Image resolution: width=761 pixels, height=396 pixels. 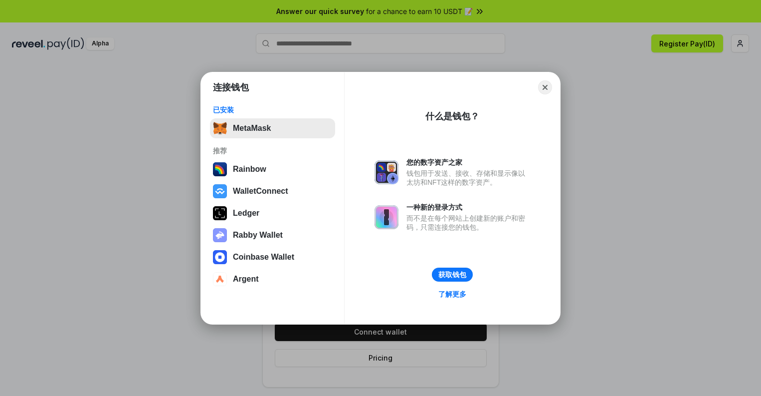 I want to click on div: 已安装, so click(x=272, y=110).